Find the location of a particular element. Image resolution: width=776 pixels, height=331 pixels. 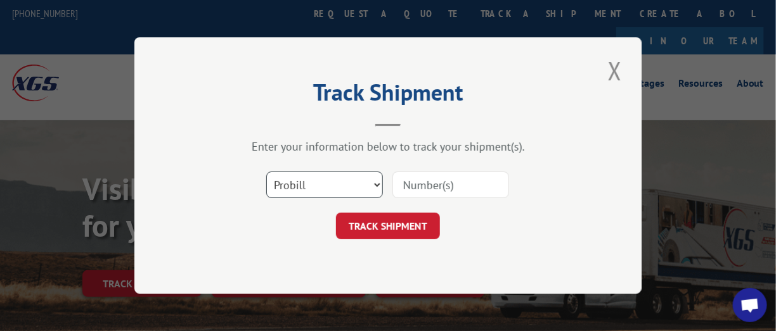

button: TRACK SHIPMENT is located at coordinates (388, 226).